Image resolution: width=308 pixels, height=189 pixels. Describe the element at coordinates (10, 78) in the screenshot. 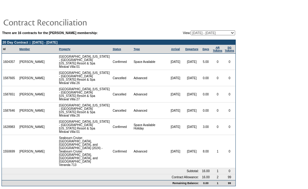

I see `td: 1587665` at that location.